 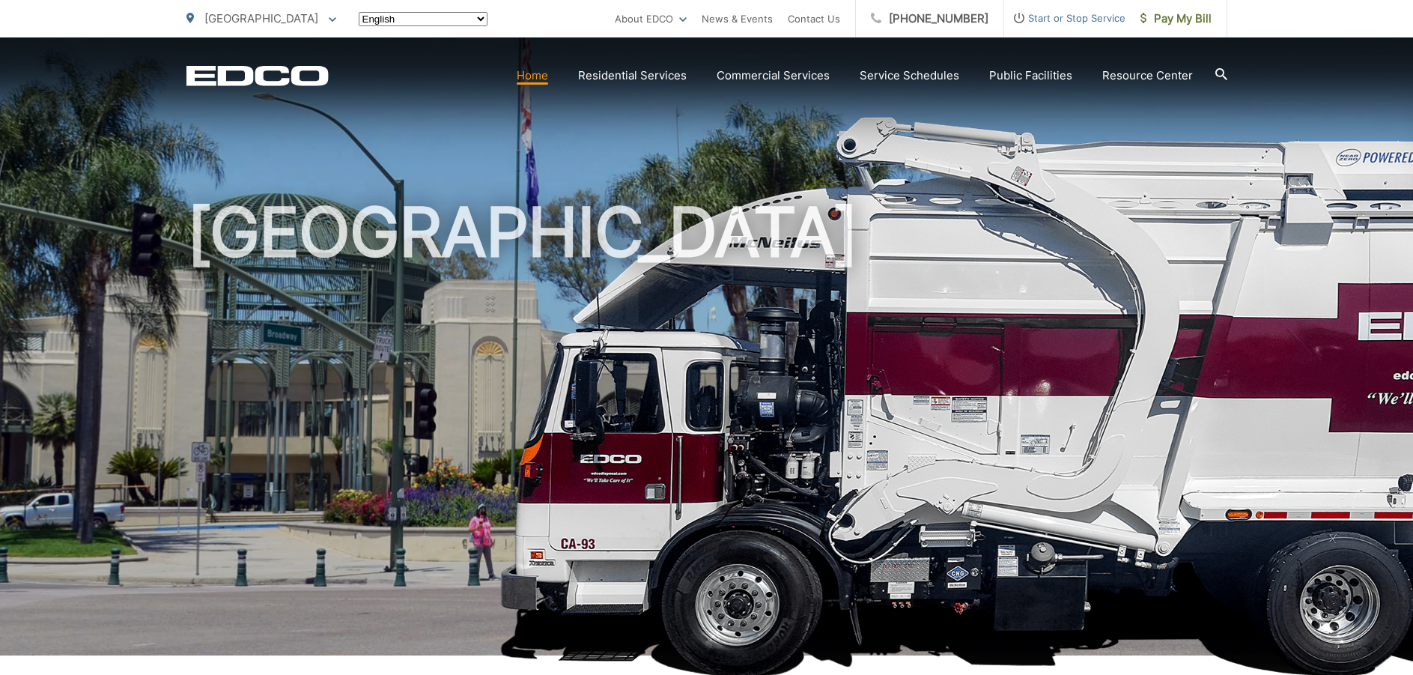 I want to click on a: Public Facilities, so click(x=1030, y=76).